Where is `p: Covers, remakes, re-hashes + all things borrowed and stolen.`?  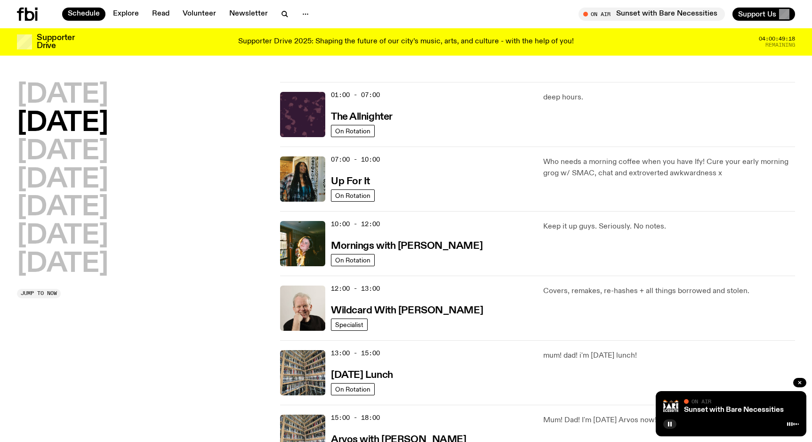
p: Covers, remakes, re-hashes + all things borrowed and stolen. is located at coordinates (669, 291).